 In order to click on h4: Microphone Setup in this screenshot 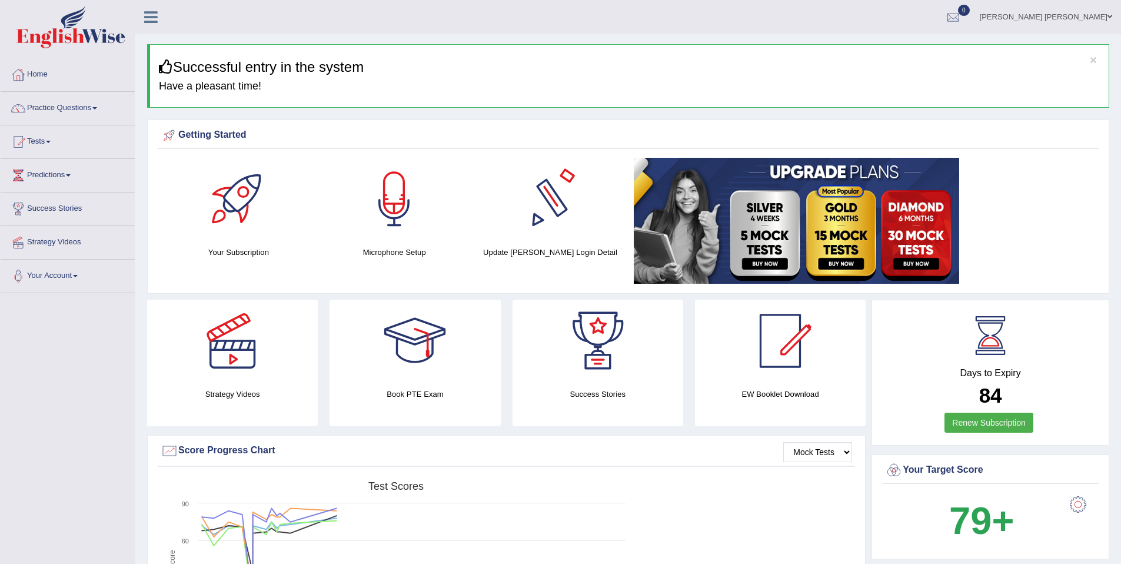, I will do `click(394, 252)`.